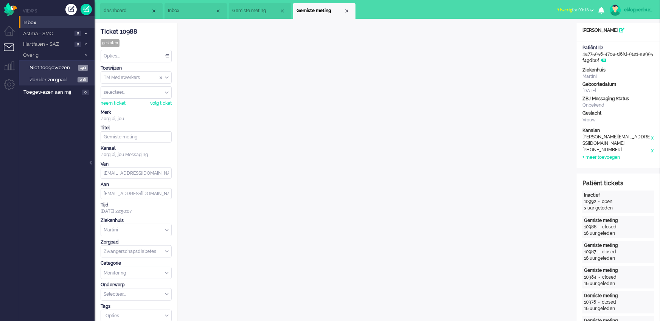 Image resolution: width=660 pixels, height=321 pixels. Describe the element at coordinates (136, 306) in the screenshot. I see `div: Tags` at that location.